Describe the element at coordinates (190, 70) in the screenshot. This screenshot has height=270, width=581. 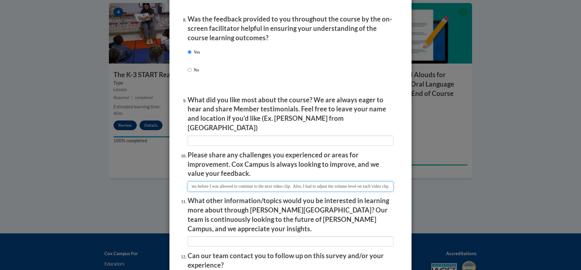
I see `input: No` at that location.